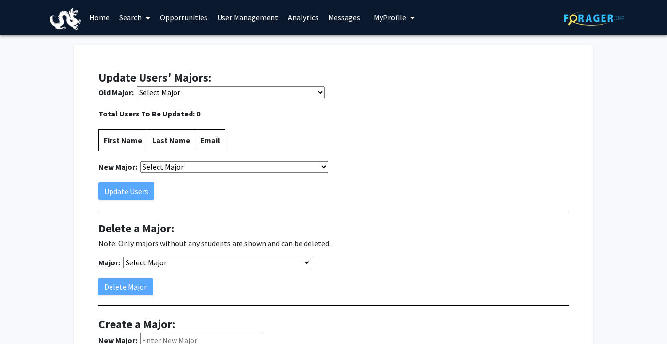 The width and height of the screenshot is (667, 344). I want to click on a: Analytics, so click(303, 17).